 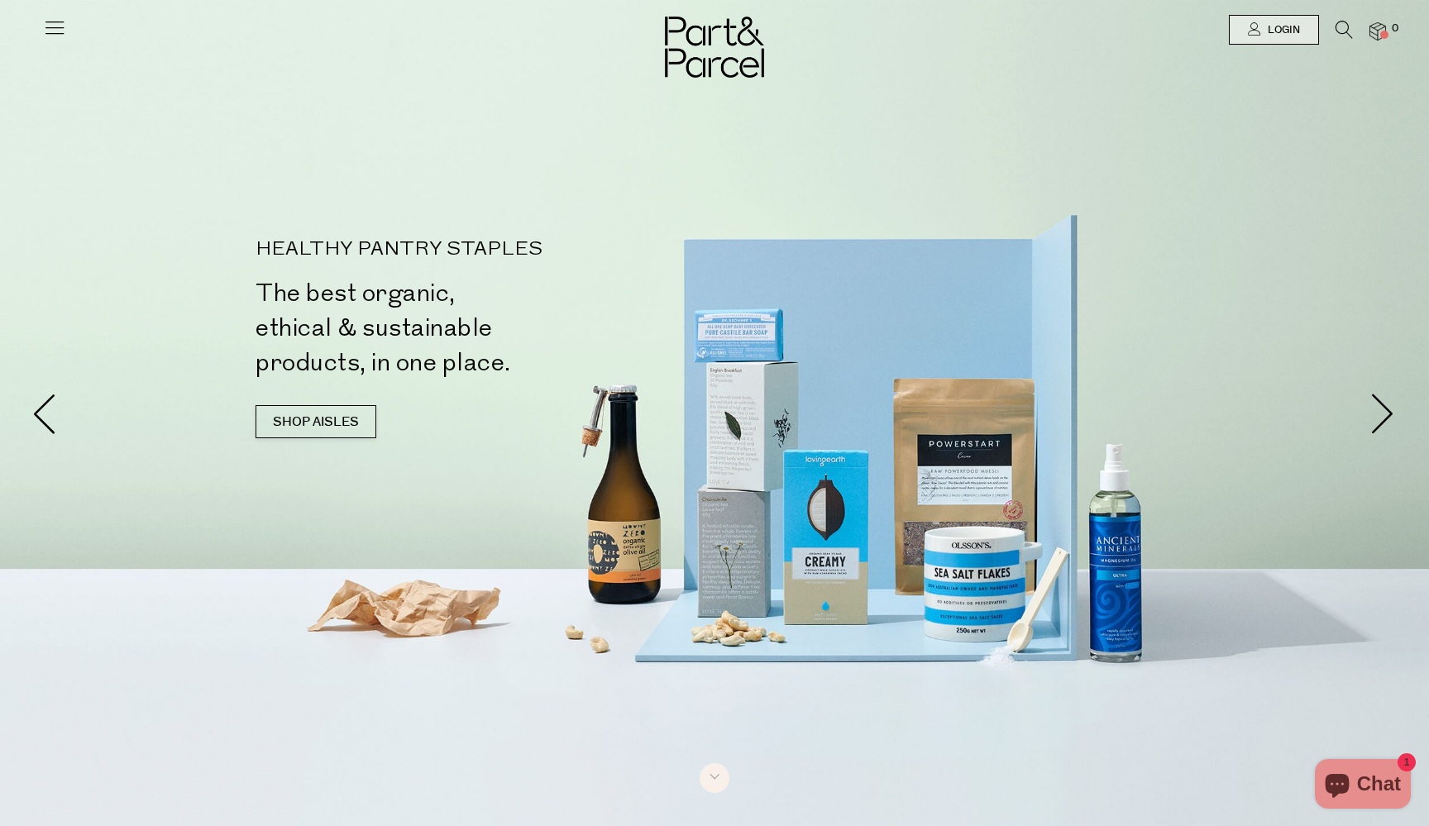 What do you see at coordinates (1363, 786) in the screenshot?
I see `inbox-online-store-chat: Shopify online store chat` at bounding box center [1363, 786].